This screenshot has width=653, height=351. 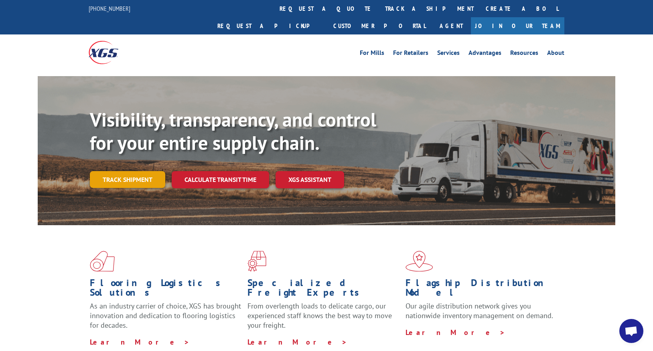 I want to click on a: Resources, so click(x=524, y=54).